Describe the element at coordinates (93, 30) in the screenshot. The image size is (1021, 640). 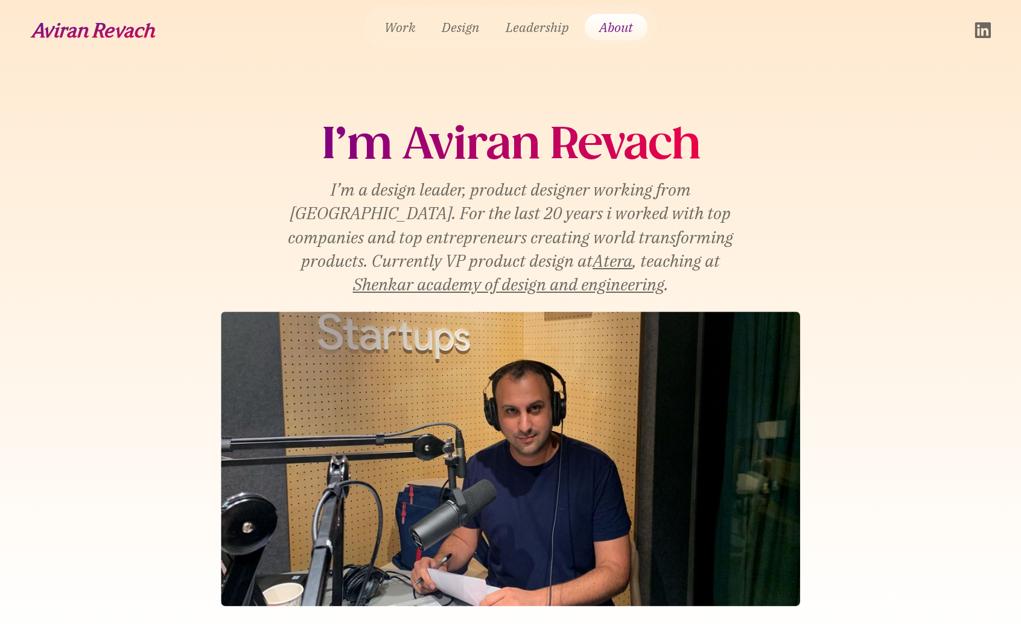
I see `img: Aviran Revach` at that location.